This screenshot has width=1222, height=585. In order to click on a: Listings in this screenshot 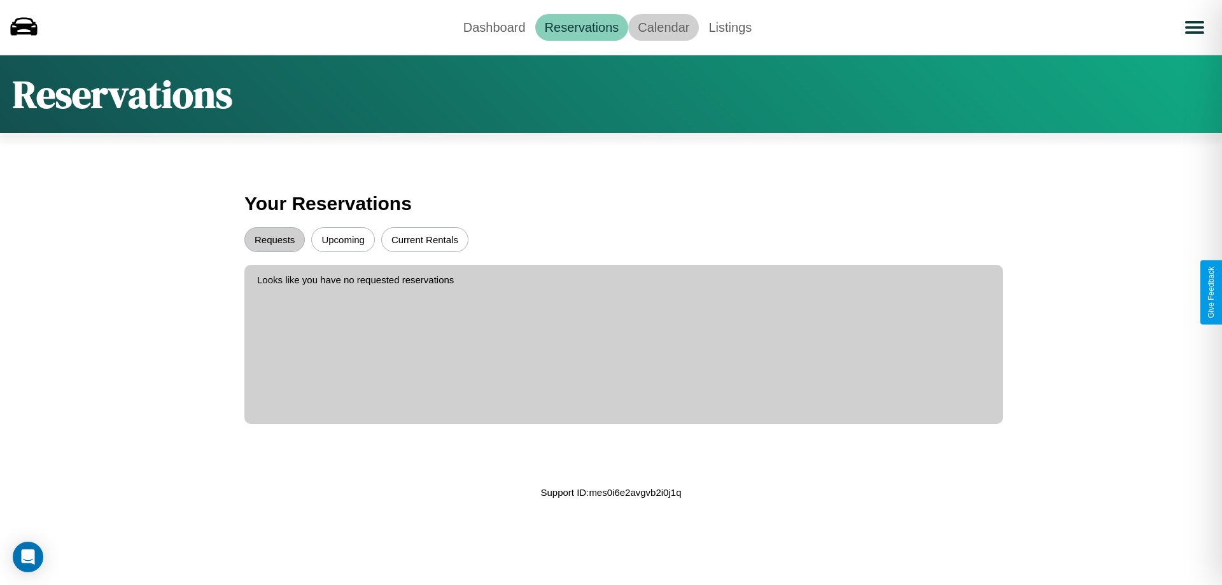, I will do `click(730, 27)`.